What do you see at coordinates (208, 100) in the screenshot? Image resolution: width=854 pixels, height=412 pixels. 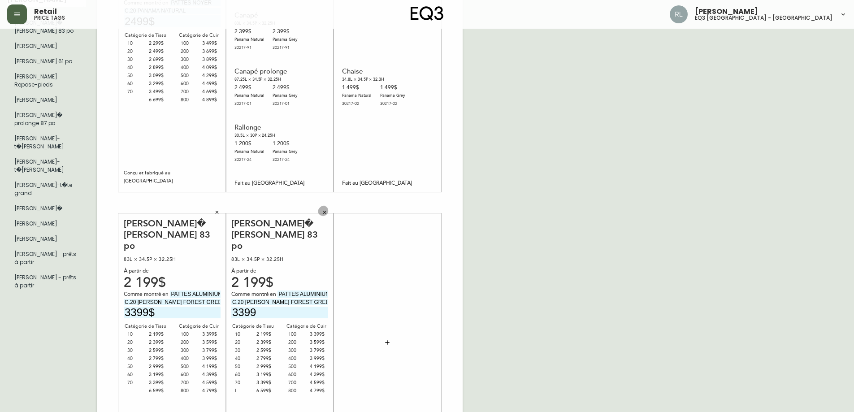 I see `div: 4 899$` at bounding box center [208, 100].